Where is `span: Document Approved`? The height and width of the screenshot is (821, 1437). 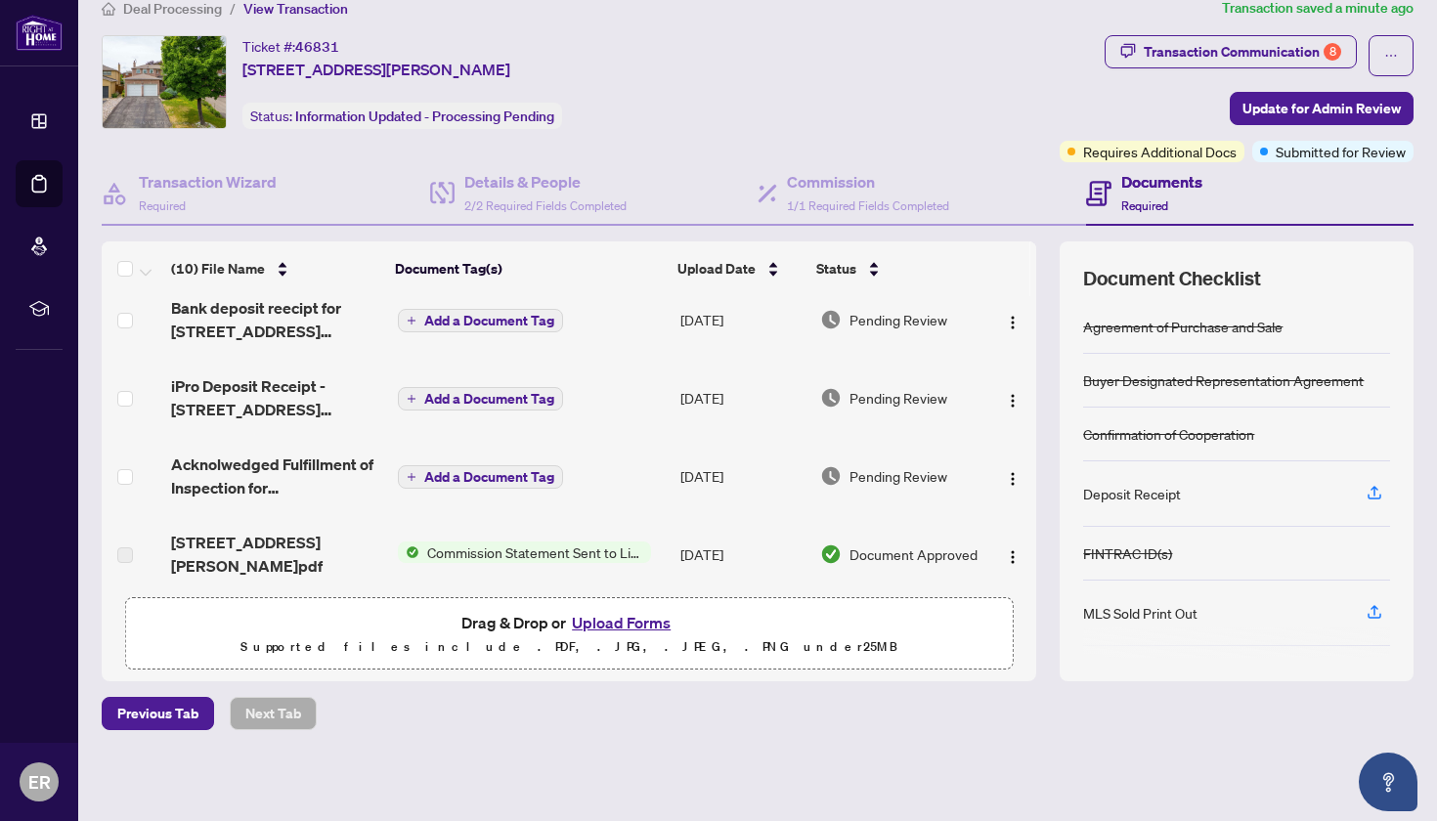 span: Document Approved is located at coordinates (913, 554).